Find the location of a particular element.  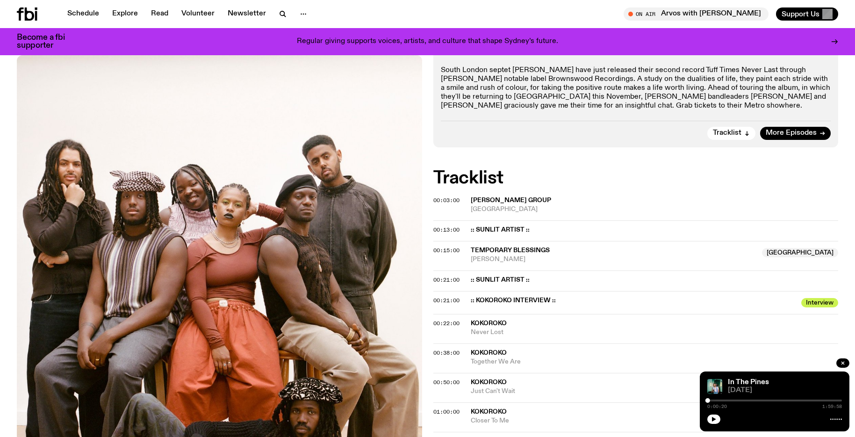

span: :: KOKOROKO INTERVIEW :: is located at coordinates (633, 300).